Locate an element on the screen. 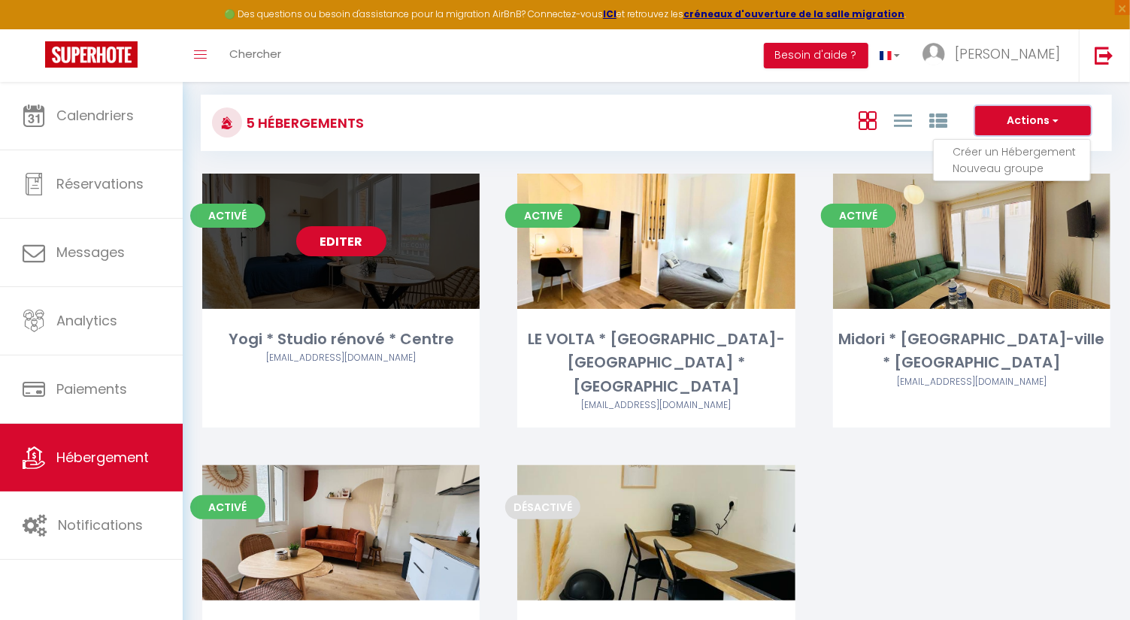 This screenshot has height=620, width=1130. div: Domaine is located at coordinates (96, 93).